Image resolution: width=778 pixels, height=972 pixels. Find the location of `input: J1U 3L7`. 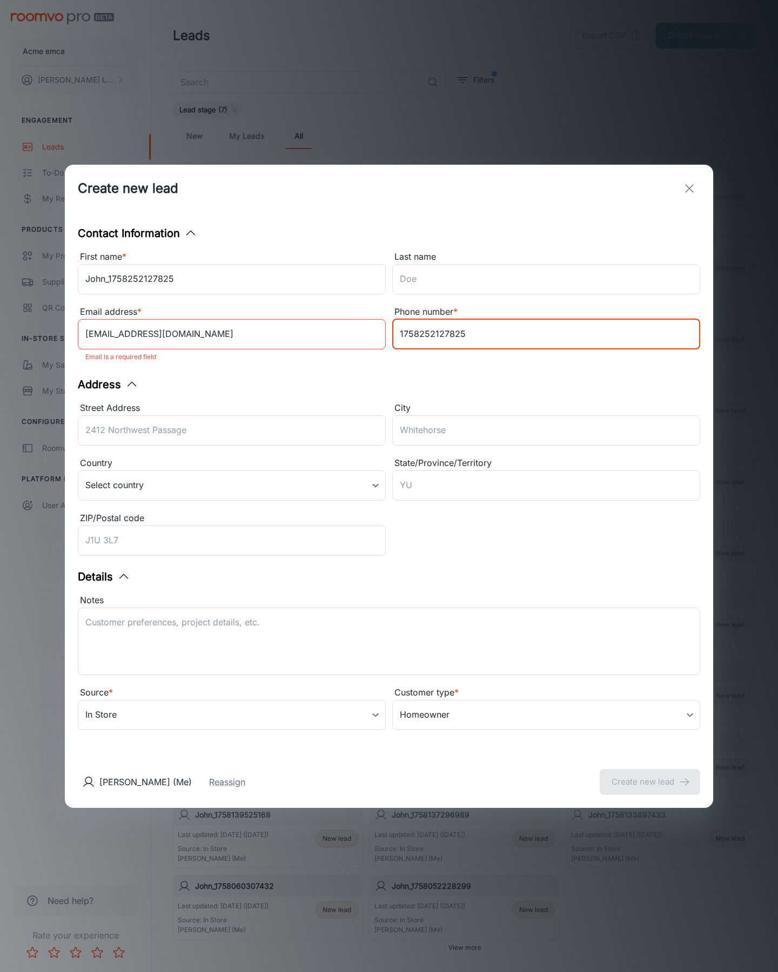

input: J1U 3L7 is located at coordinates (232, 541).